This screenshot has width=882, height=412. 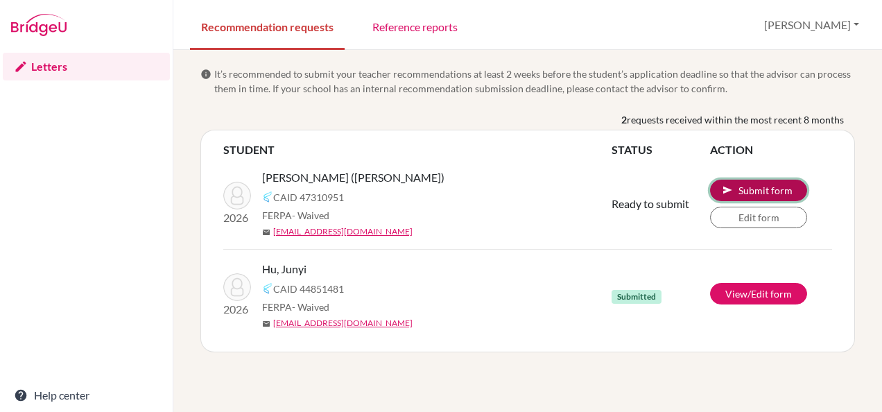 I want to click on span: Ready to submit, so click(x=650, y=203).